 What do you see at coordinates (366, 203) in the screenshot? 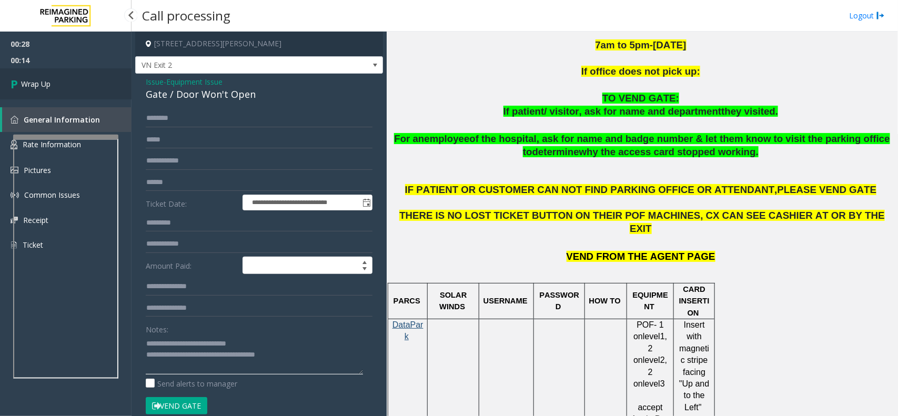
I see `span: Toggle popup` at bounding box center [366, 203].